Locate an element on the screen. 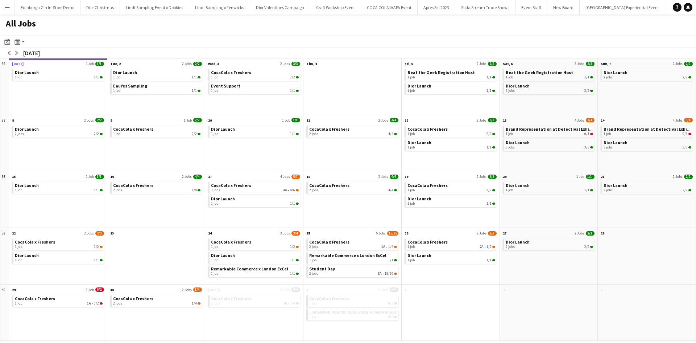  span: 20 is located at coordinates (505, 176).